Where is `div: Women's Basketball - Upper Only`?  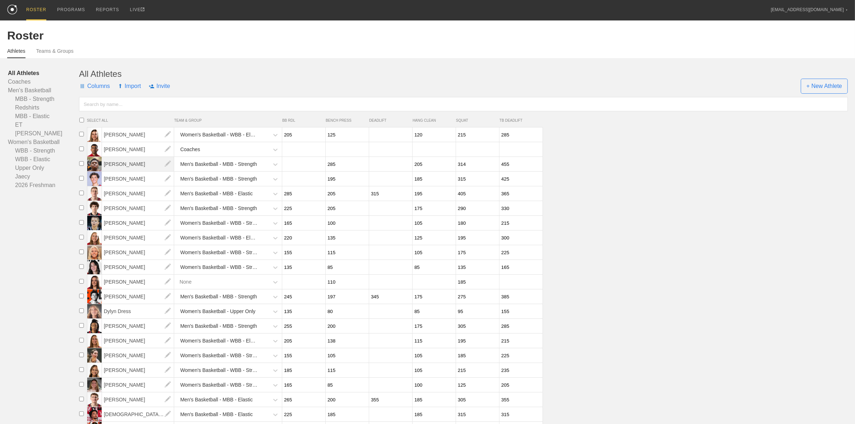 div: Women's Basketball - Upper Only is located at coordinates (218, 311).